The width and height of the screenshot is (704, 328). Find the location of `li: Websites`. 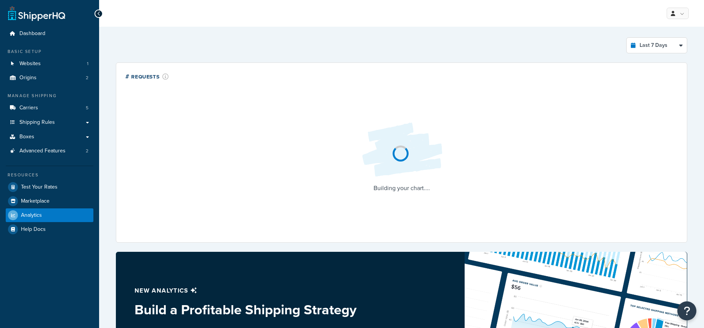

li: Websites is located at coordinates (50, 64).